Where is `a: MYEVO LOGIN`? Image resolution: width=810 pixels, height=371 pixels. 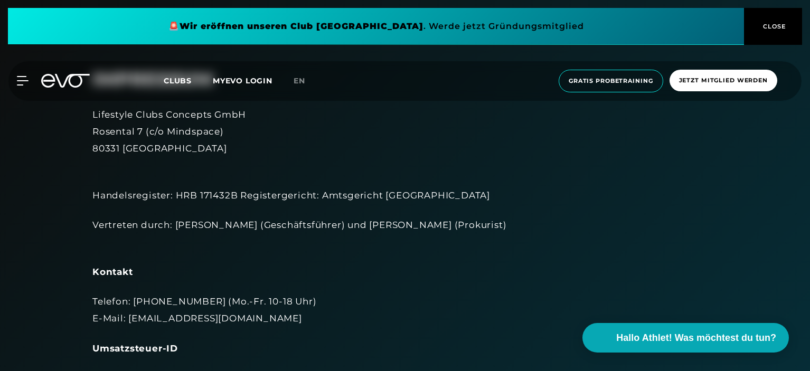 a: MYEVO LOGIN is located at coordinates (242, 81).